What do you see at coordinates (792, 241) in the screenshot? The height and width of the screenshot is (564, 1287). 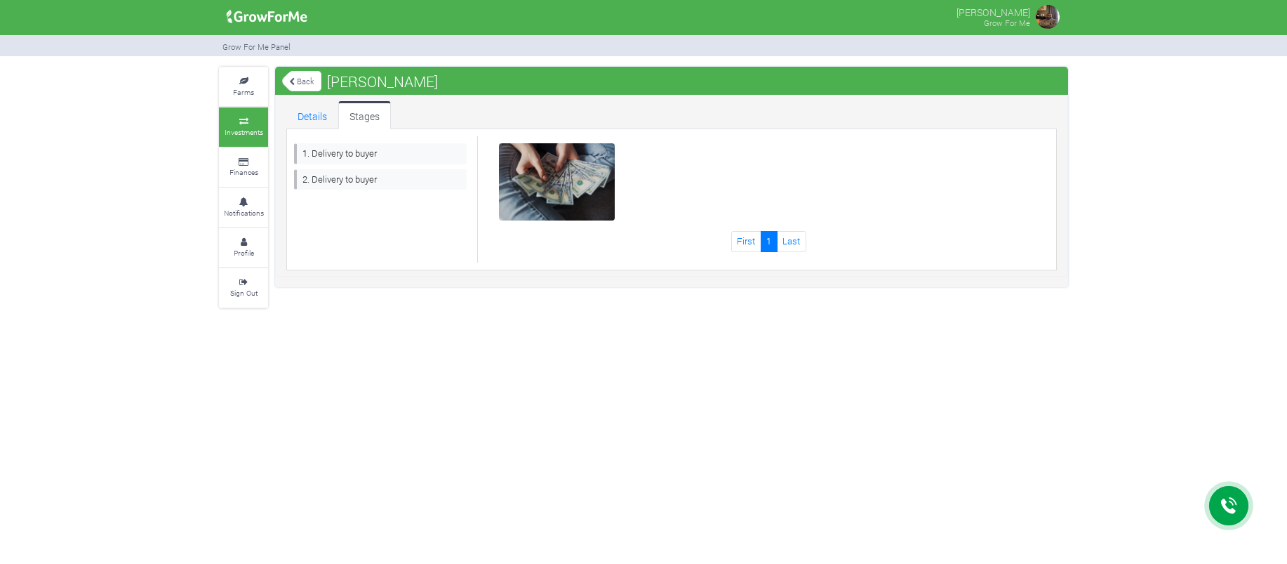 I see `a: Last` at bounding box center [792, 241].